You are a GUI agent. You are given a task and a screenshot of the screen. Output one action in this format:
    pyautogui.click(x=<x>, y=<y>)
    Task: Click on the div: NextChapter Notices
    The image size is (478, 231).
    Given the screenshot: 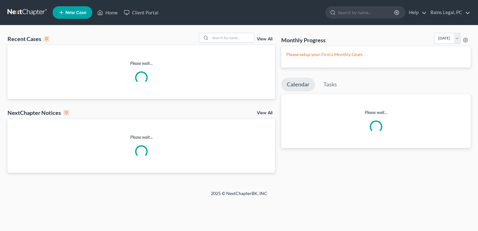 What is the action you would take?
    pyautogui.click(x=38, y=113)
    